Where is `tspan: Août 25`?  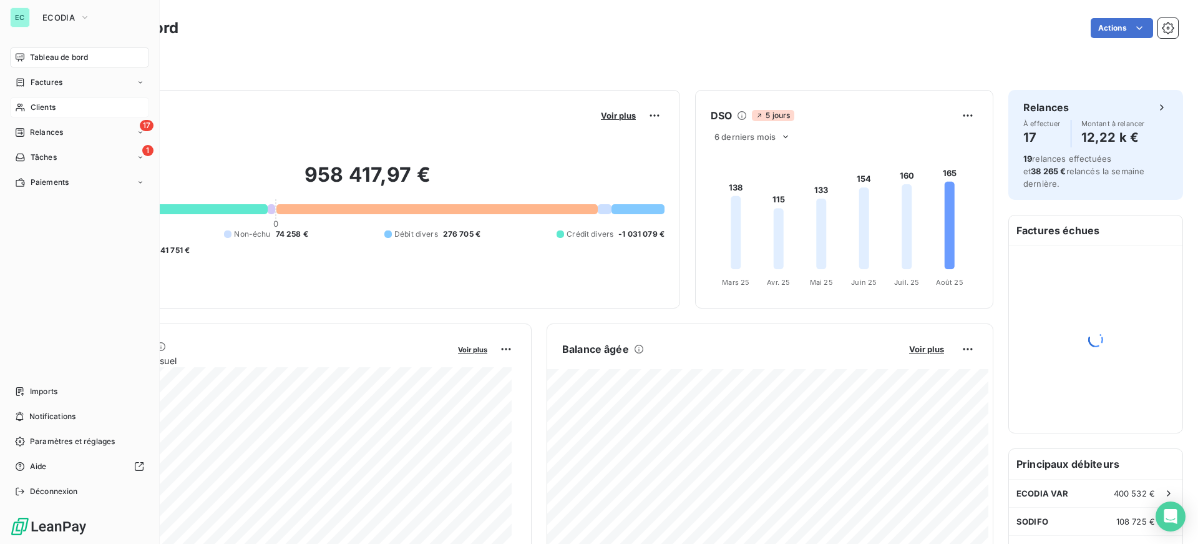
tspan: Août 25 is located at coordinates (950, 282).